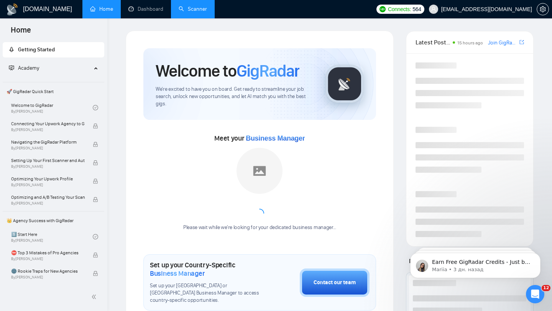 The height and width of the screenshot is (311, 552). I want to click on a: homeHome, so click(102, 9).